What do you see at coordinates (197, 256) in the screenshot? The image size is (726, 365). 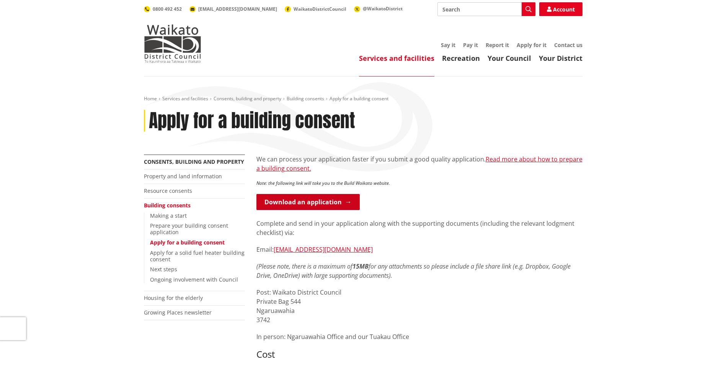 I see `a: Apply for a solid fuel heater building consent​` at bounding box center [197, 256].